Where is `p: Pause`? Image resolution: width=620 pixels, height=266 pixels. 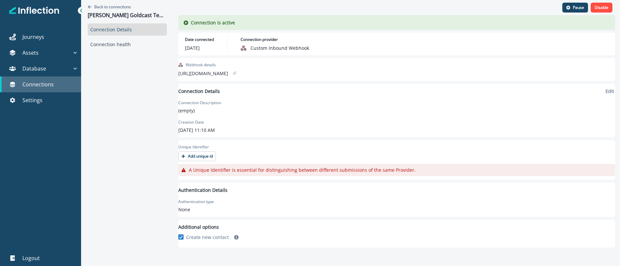 p: Pause is located at coordinates (578, 8).